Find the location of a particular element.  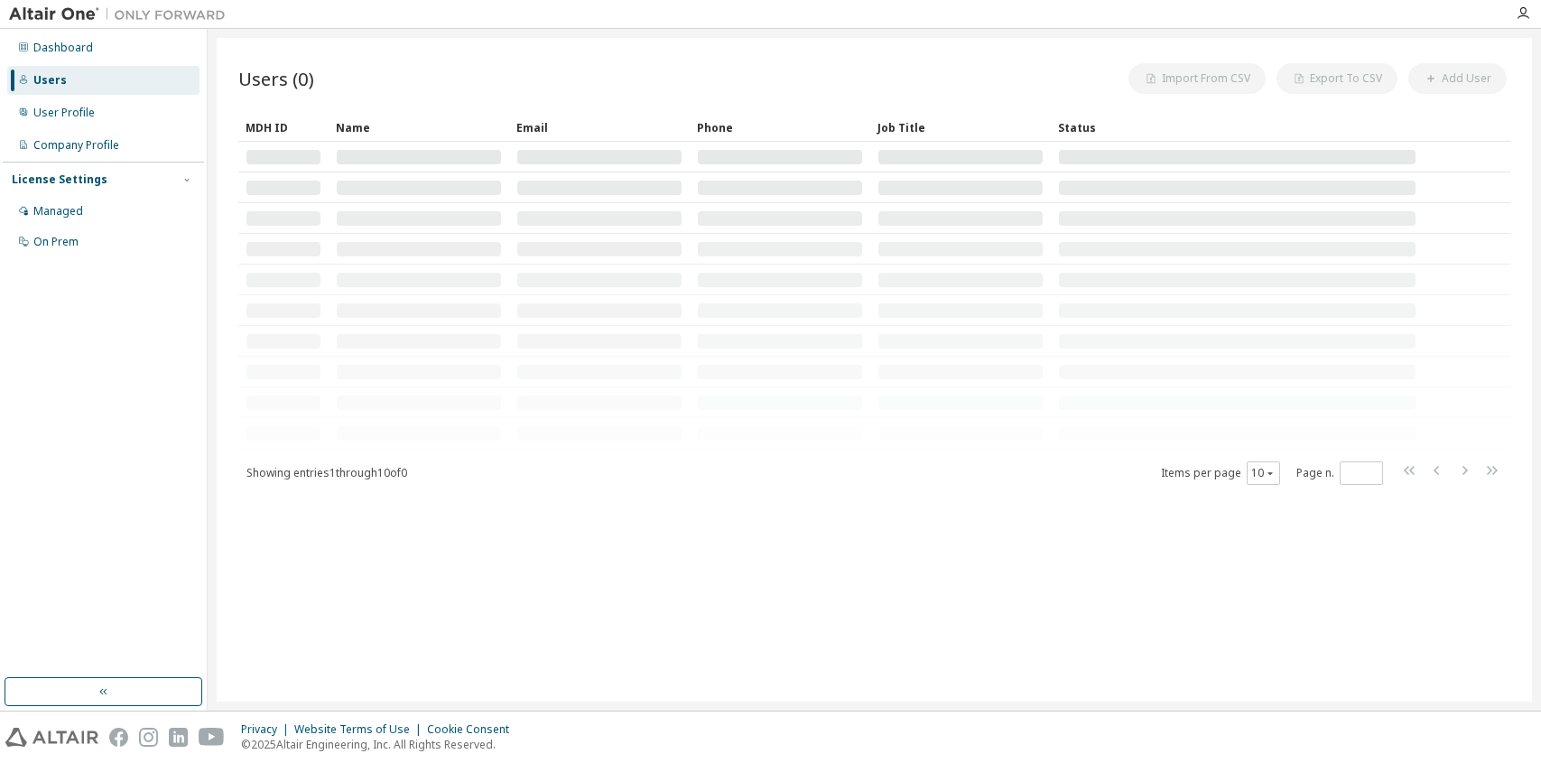

div: Job Title is located at coordinates (961, 127).